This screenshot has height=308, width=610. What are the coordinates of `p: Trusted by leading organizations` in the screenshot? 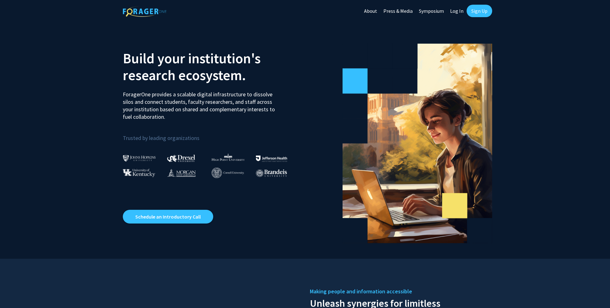 It's located at (212, 134).